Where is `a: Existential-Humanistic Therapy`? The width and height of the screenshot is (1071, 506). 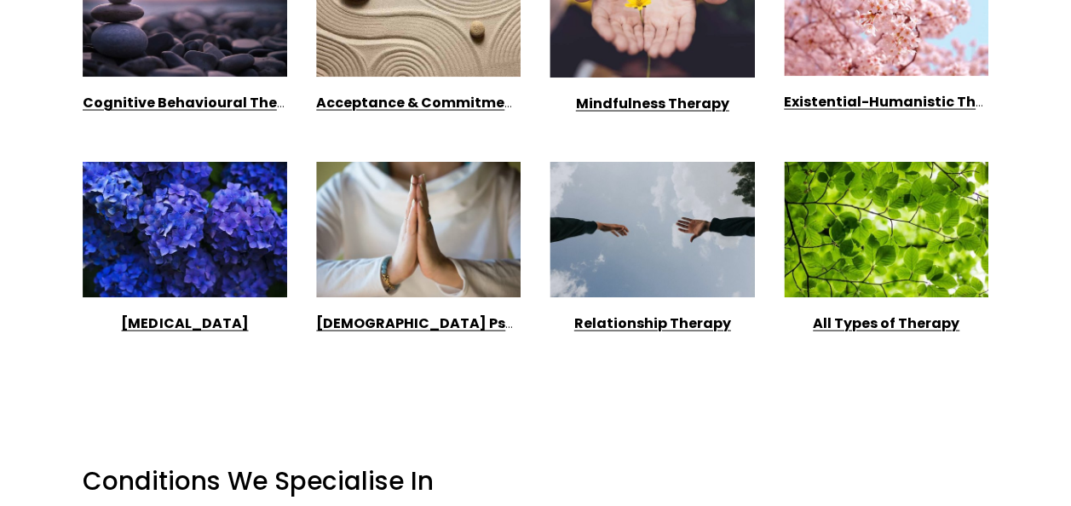 a: Existential-Humanistic Therapy is located at coordinates (901, 101).